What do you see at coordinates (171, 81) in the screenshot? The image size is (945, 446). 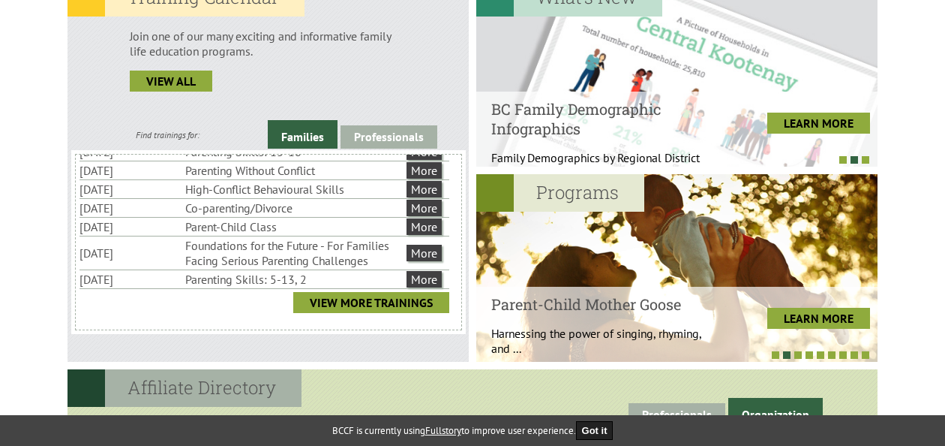 I see `a: view all` at bounding box center [171, 81].